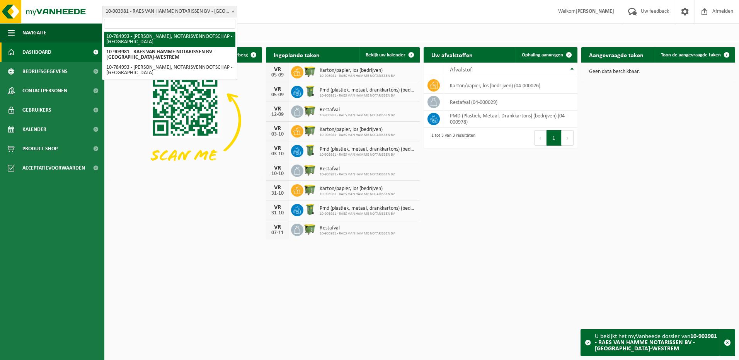 The image size is (739, 360). What do you see at coordinates (452, 138) in the screenshot?
I see `div: 1 tot 3 van 3 resultaten` at bounding box center [452, 138].